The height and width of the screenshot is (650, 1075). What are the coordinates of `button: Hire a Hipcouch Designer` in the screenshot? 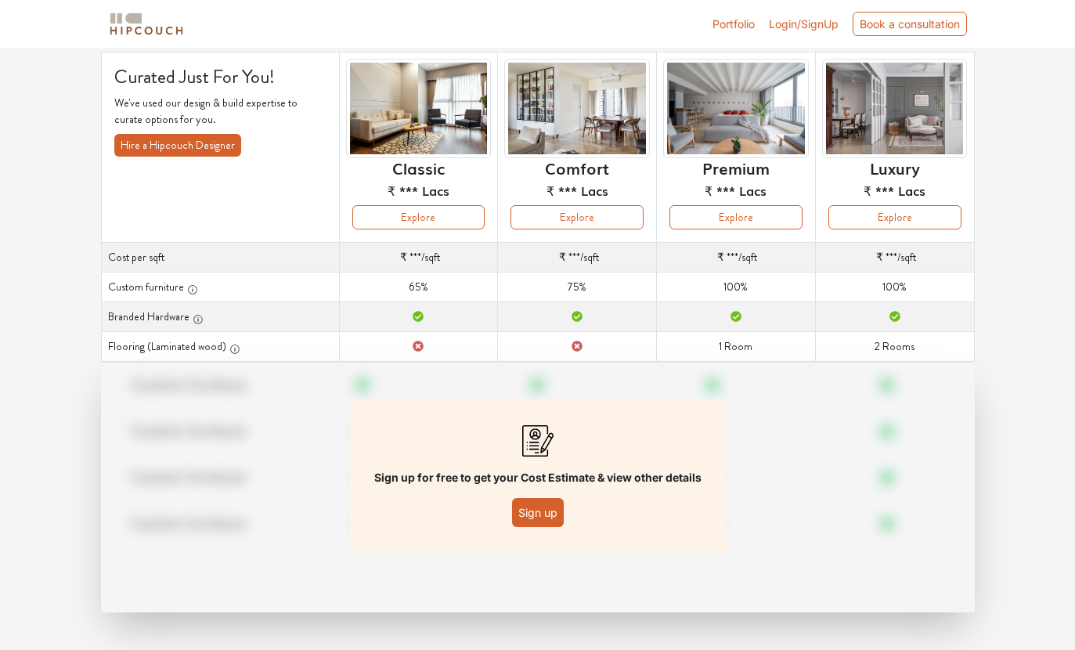 It's located at (178, 145).